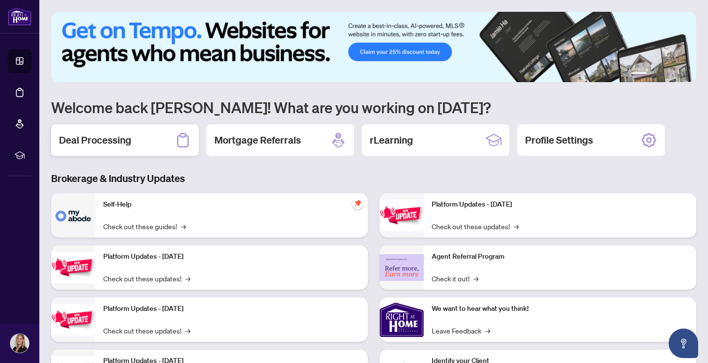 The image size is (708, 363). What do you see at coordinates (73, 267) in the screenshot?
I see `img: Platform Updates - September 16, 2025` at bounding box center [73, 267].